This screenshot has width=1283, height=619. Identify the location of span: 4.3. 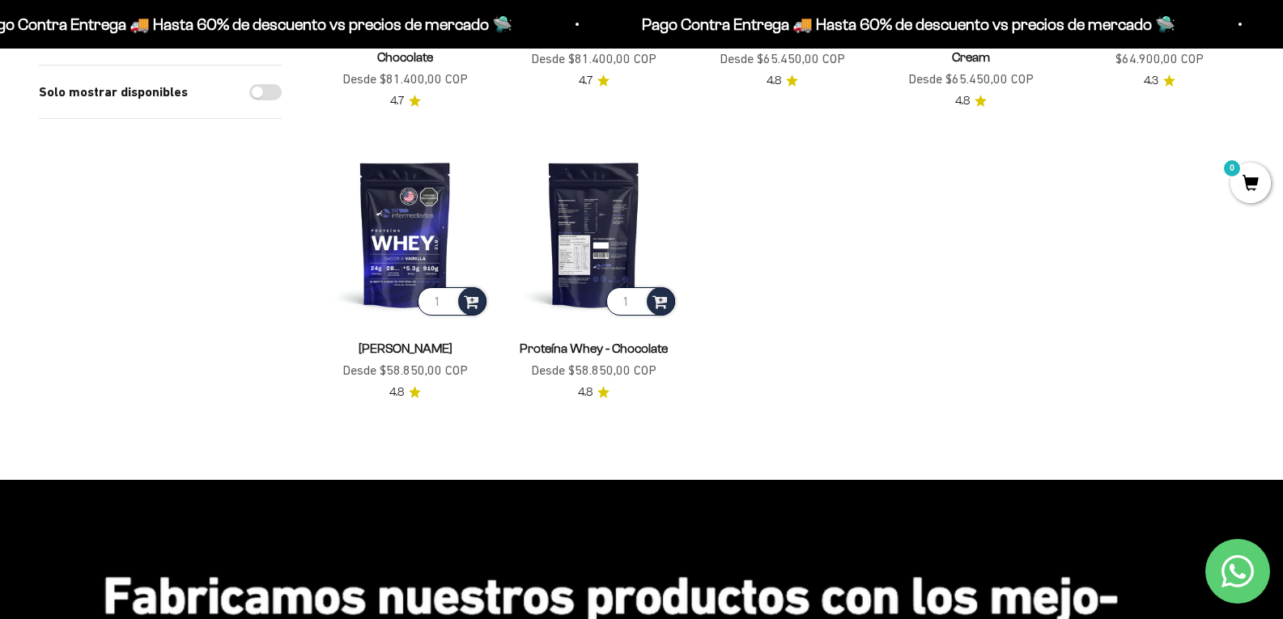
(1151, 81).